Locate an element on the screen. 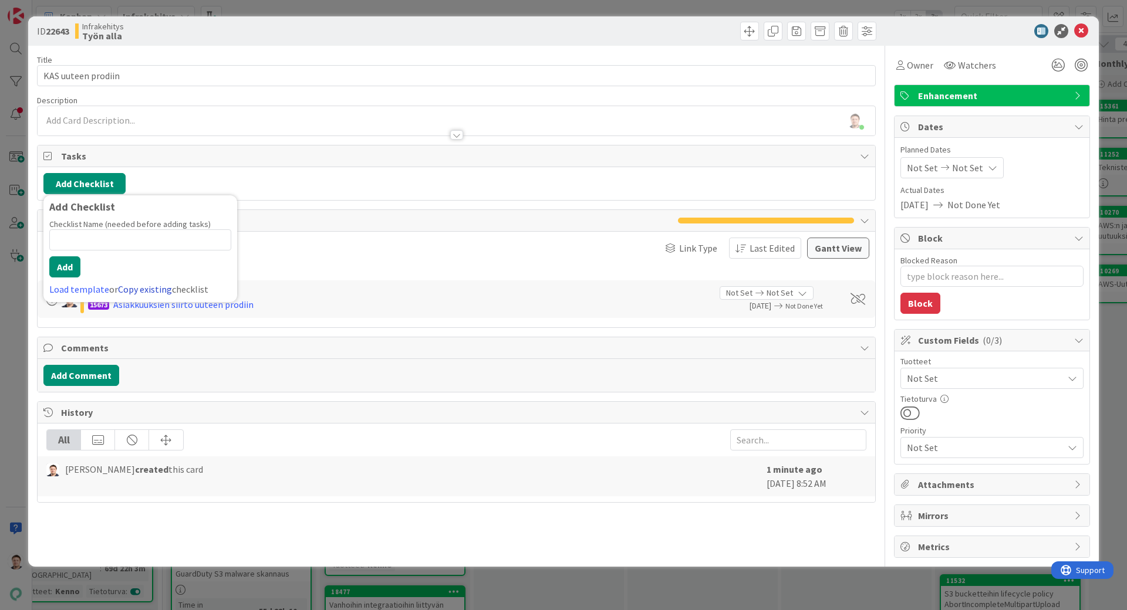 The height and width of the screenshot is (610, 1127). b: 22643 is located at coordinates (58, 31).